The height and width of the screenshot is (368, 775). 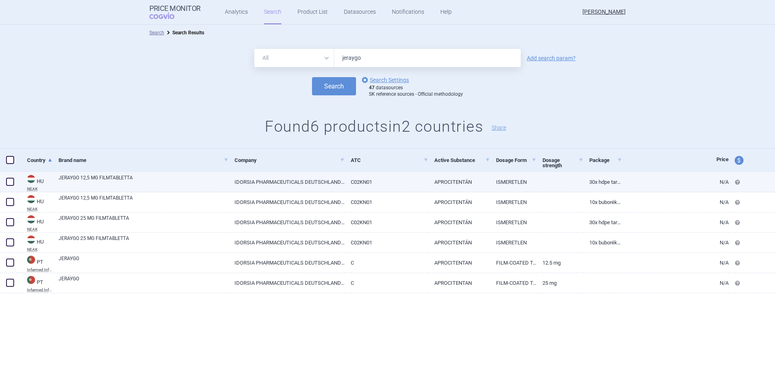 I want to click on a: Dosage Form, so click(x=516, y=160).